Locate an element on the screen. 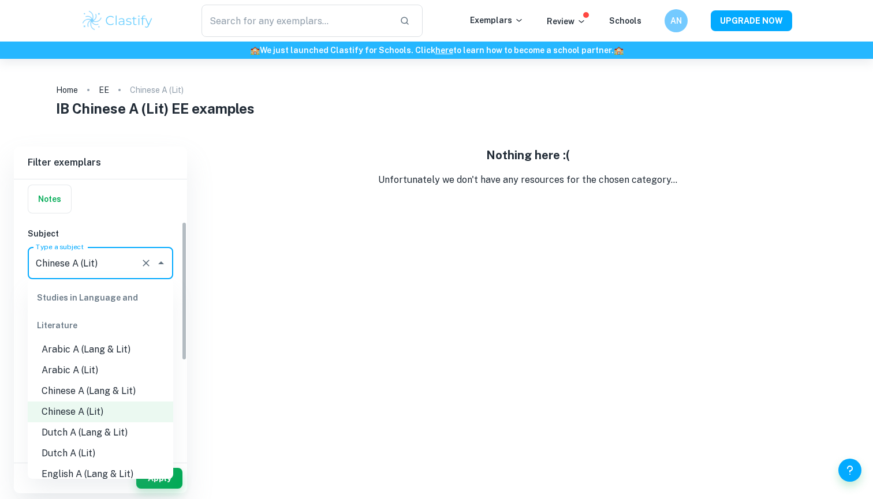 Image resolution: width=873 pixels, height=499 pixels. h6: AN is located at coordinates (676, 21).